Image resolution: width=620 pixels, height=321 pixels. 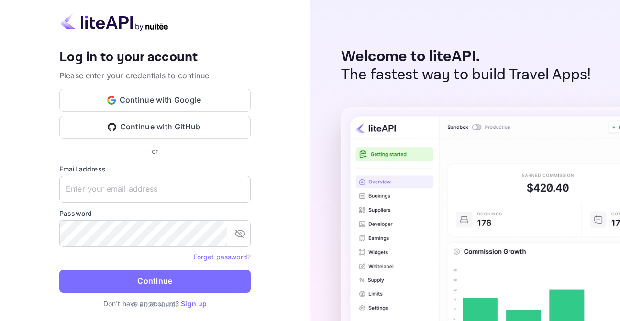 I want to click on button: Continue, so click(x=155, y=282).